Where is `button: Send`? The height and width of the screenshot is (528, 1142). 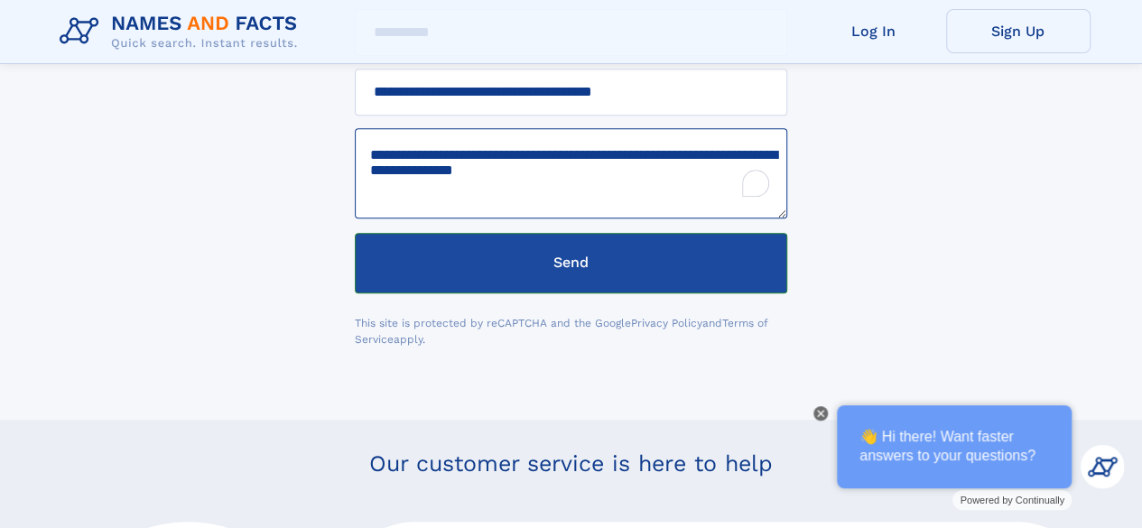
button: Send is located at coordinates (571, 263).